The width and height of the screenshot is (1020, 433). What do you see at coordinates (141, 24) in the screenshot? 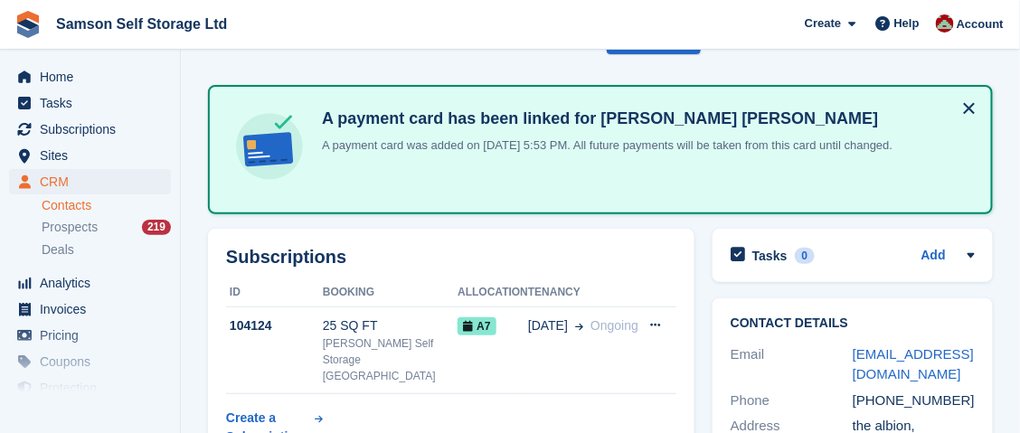
I see `a: Samson Self Storage Ltd` at bounding box center [141, 24].